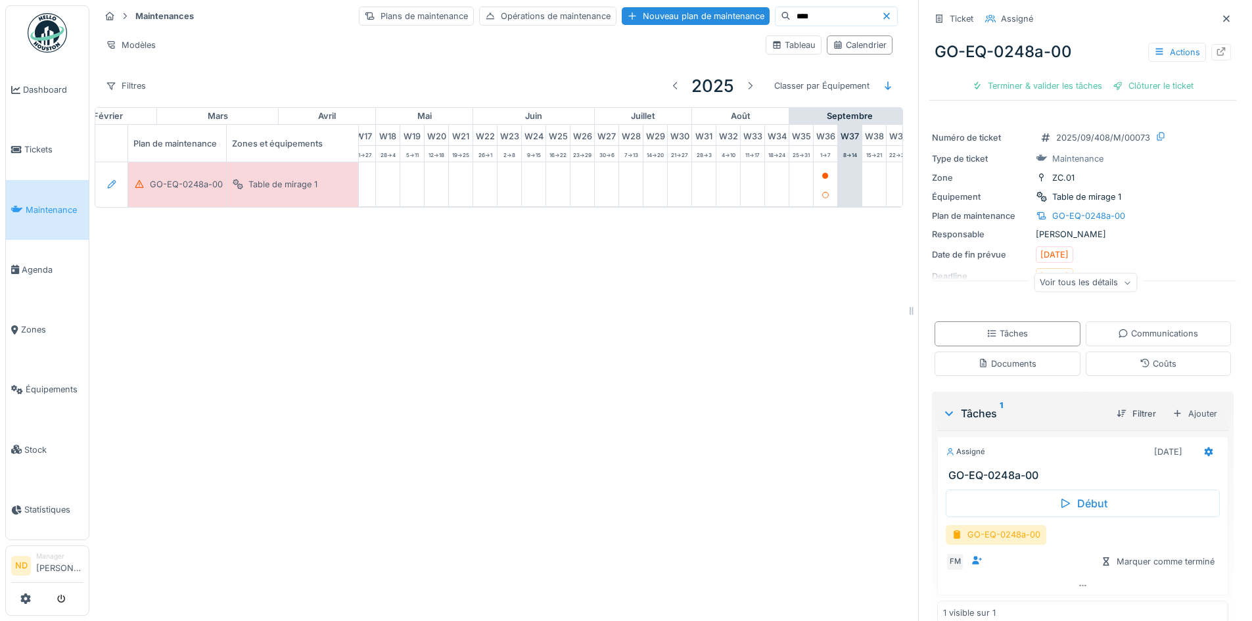  I want to click on div: avril, so click(327, 116).